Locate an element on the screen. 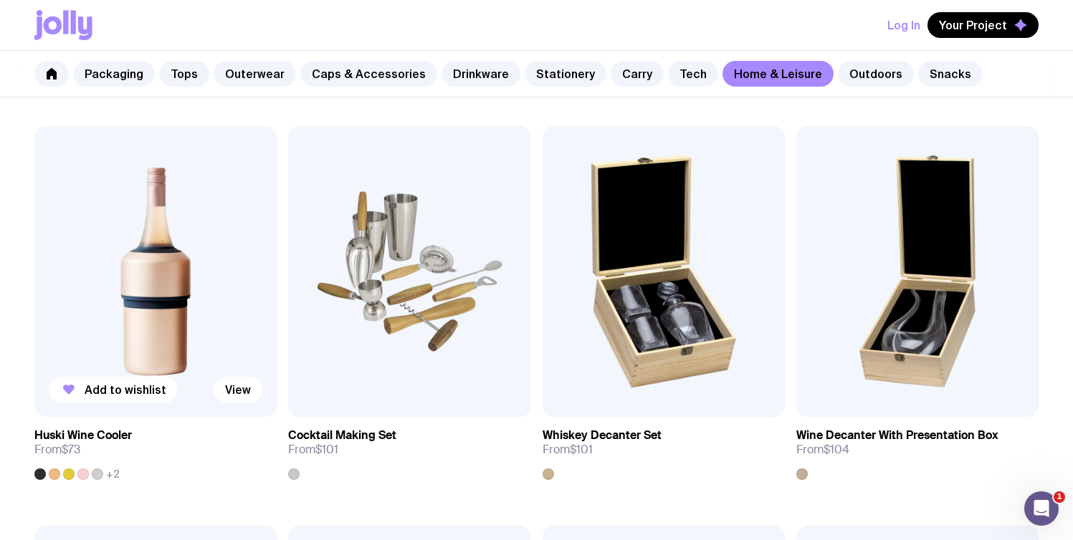 The height and width of the screenshot is (540, 1073). span: +2 is located at coordinates (112, 474).